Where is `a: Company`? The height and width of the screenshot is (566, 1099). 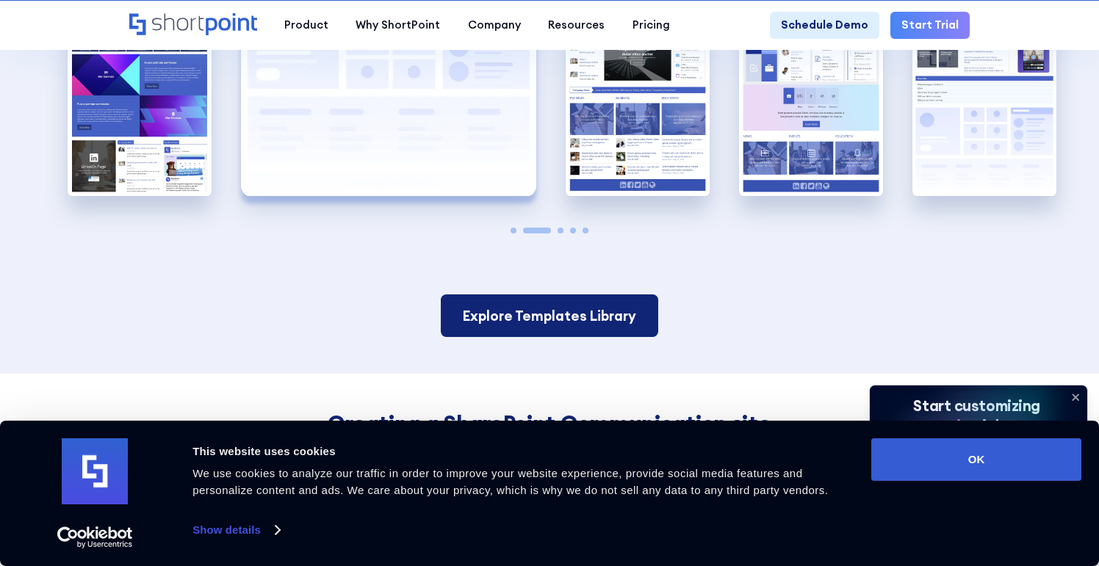 a: Company is located at coordinates (494, 25).